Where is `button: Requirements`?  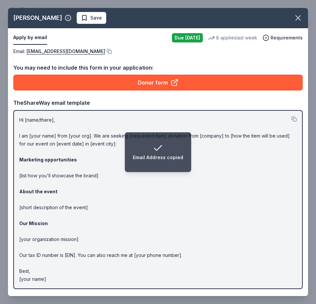
button: Requirements is located at coordinates (283, 38).